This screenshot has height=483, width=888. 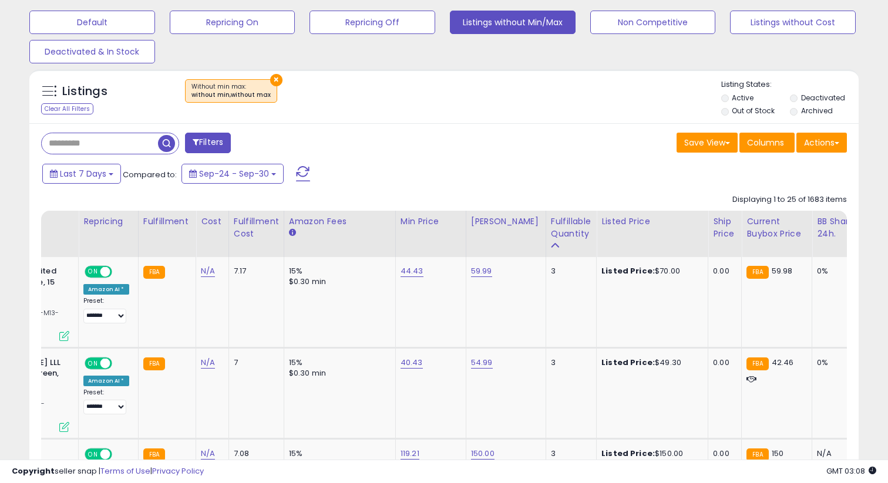 I want to click on a: 119.21, so click(x=410, y=454).